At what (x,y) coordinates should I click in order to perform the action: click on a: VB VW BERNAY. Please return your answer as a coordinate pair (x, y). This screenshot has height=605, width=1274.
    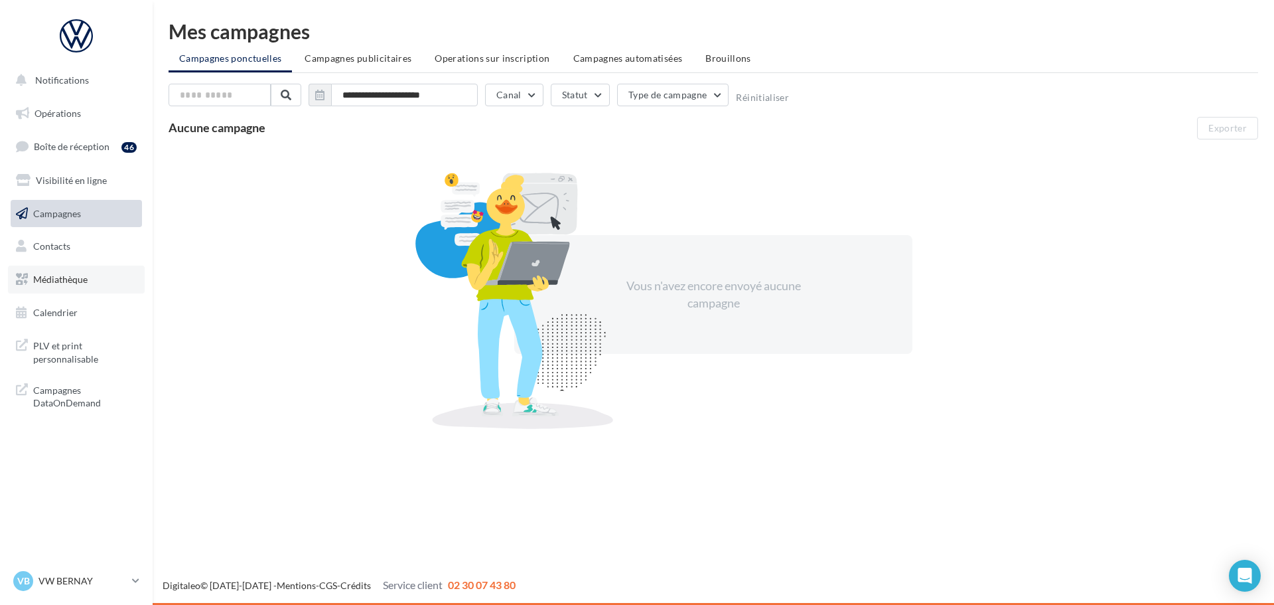
    Looking at the image, I should click on (76, 581).